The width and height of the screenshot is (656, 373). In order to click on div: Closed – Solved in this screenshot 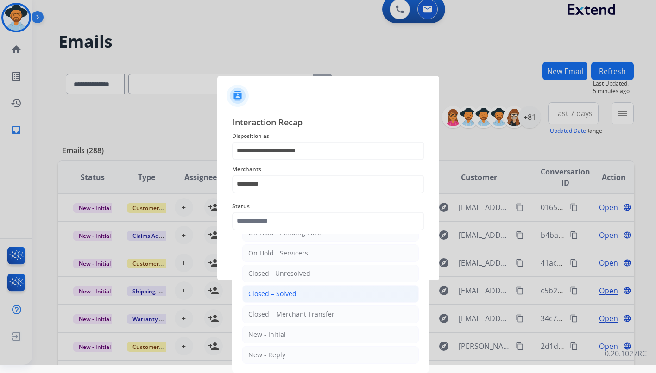, I will do `click(272, 294)`.